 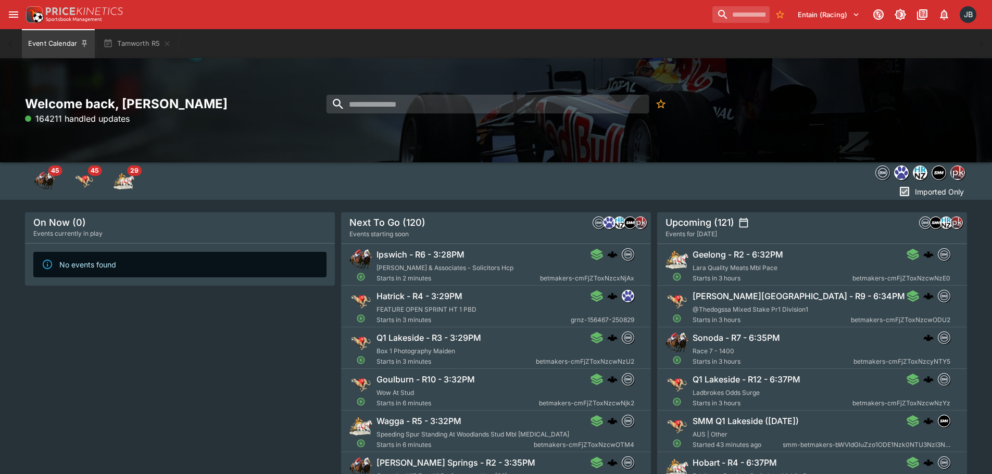 I want to click on h5: Upcoming (121), so click(x=700, y=222).